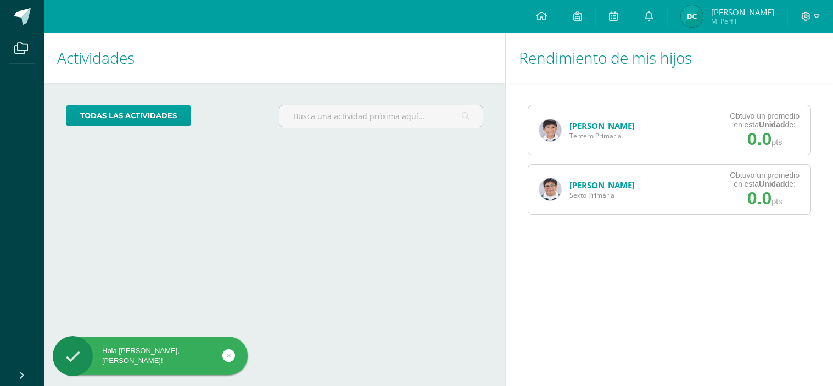 The height and width of the screenshot is (386, 833). What do you see at coordinates (550, 130) in the screenshot?
I see `img: 1671a50c283fba8ab92ca57eadfca8ac.png` at bounding box center [550, 130].